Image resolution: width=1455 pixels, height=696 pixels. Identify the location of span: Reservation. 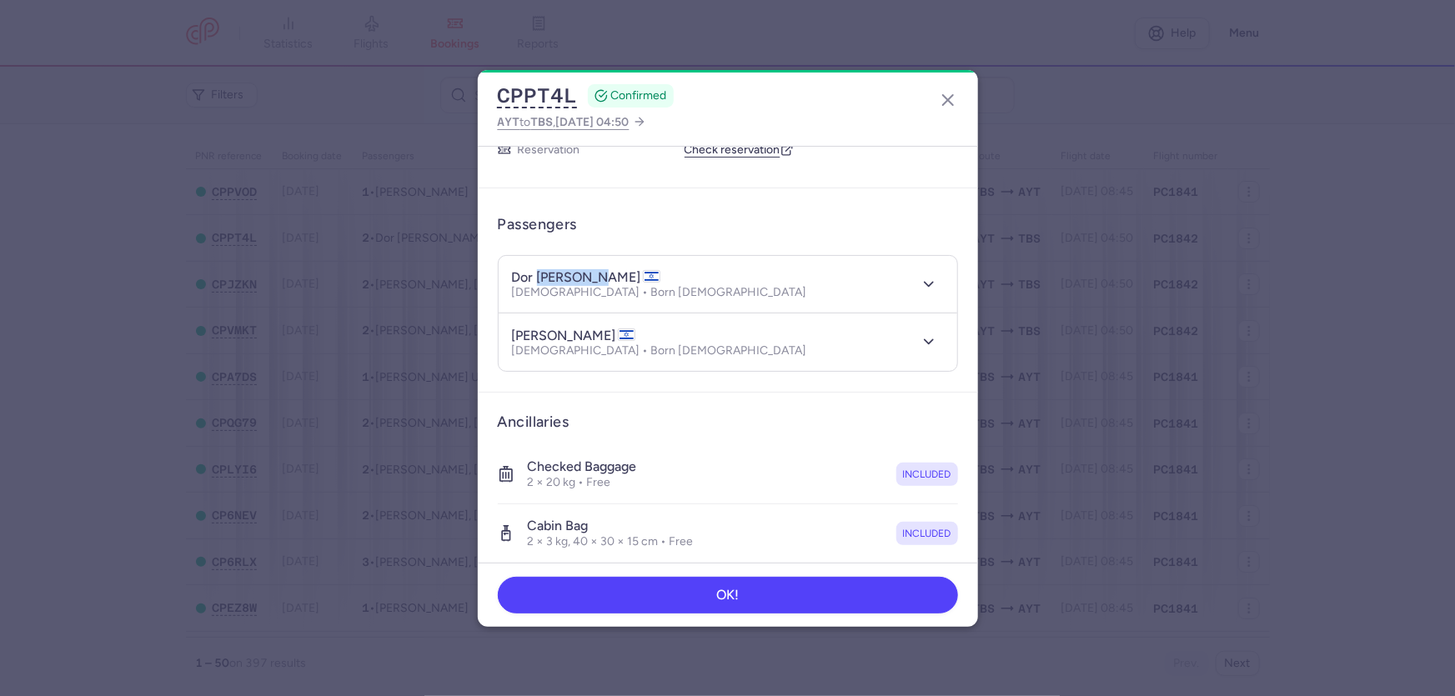
(549, 150).